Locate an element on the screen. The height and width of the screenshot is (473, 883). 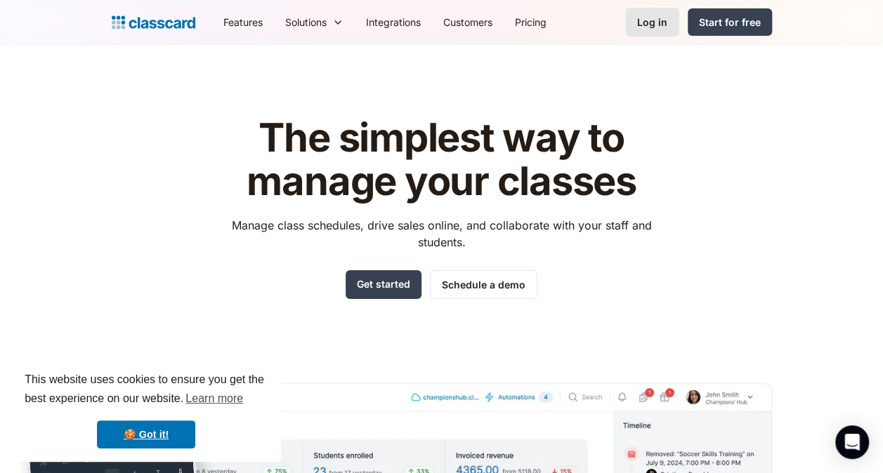
div: Start for free is located at coordinates (729, 22).